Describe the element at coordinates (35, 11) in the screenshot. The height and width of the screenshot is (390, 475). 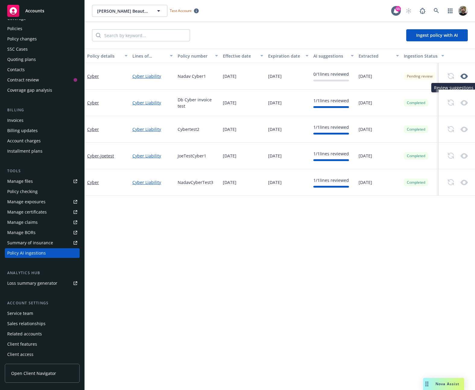
I see `span: Accounts` at that location.